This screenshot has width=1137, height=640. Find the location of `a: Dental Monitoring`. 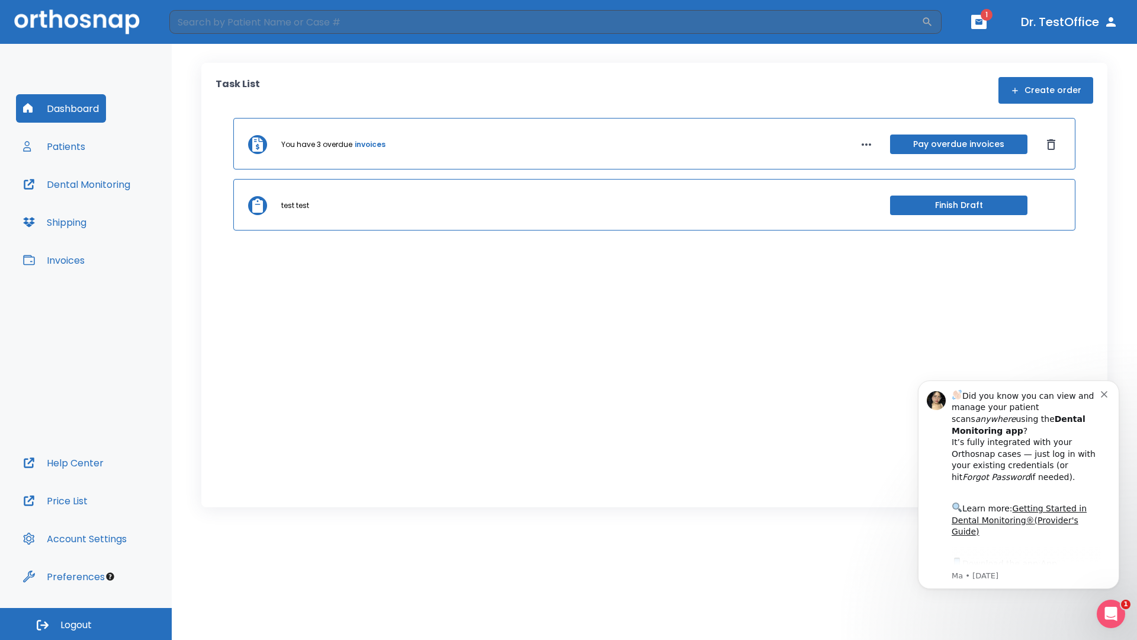

a: Dental Monitoring is located at coordinates (76, 184).